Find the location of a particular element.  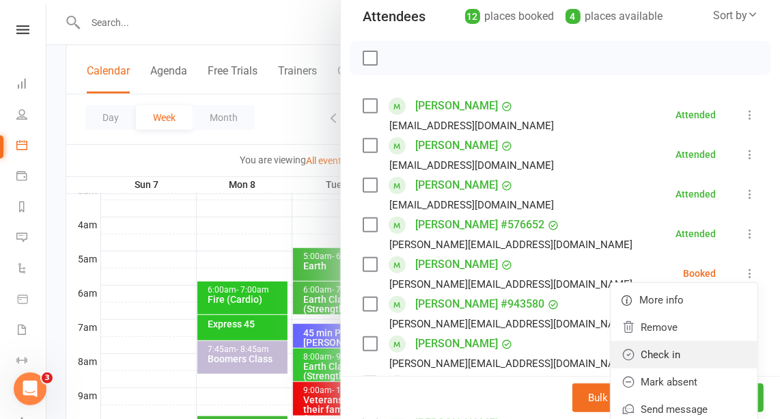

a: Remove is located at coordinates (684, 327).